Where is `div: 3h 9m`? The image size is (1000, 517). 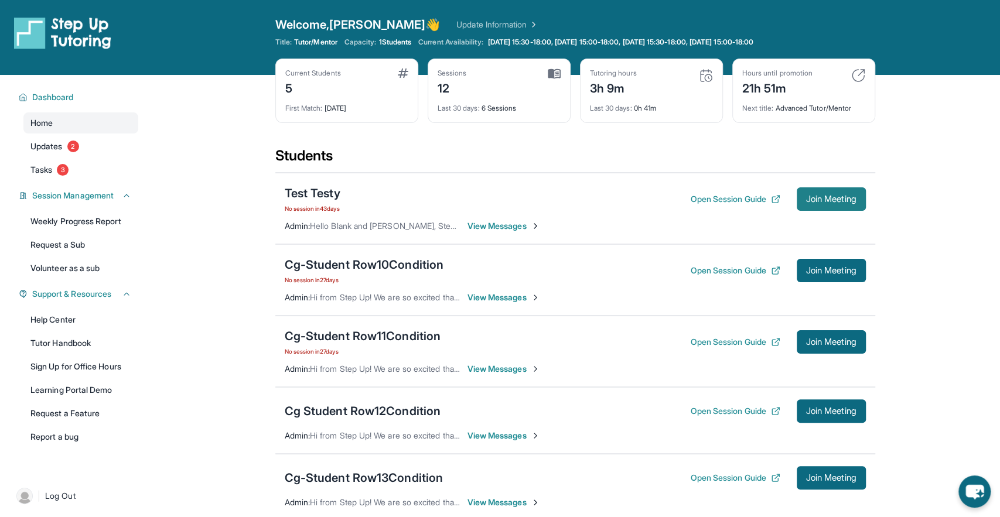 div: 3h 9m is located at coordinates (613, 87).